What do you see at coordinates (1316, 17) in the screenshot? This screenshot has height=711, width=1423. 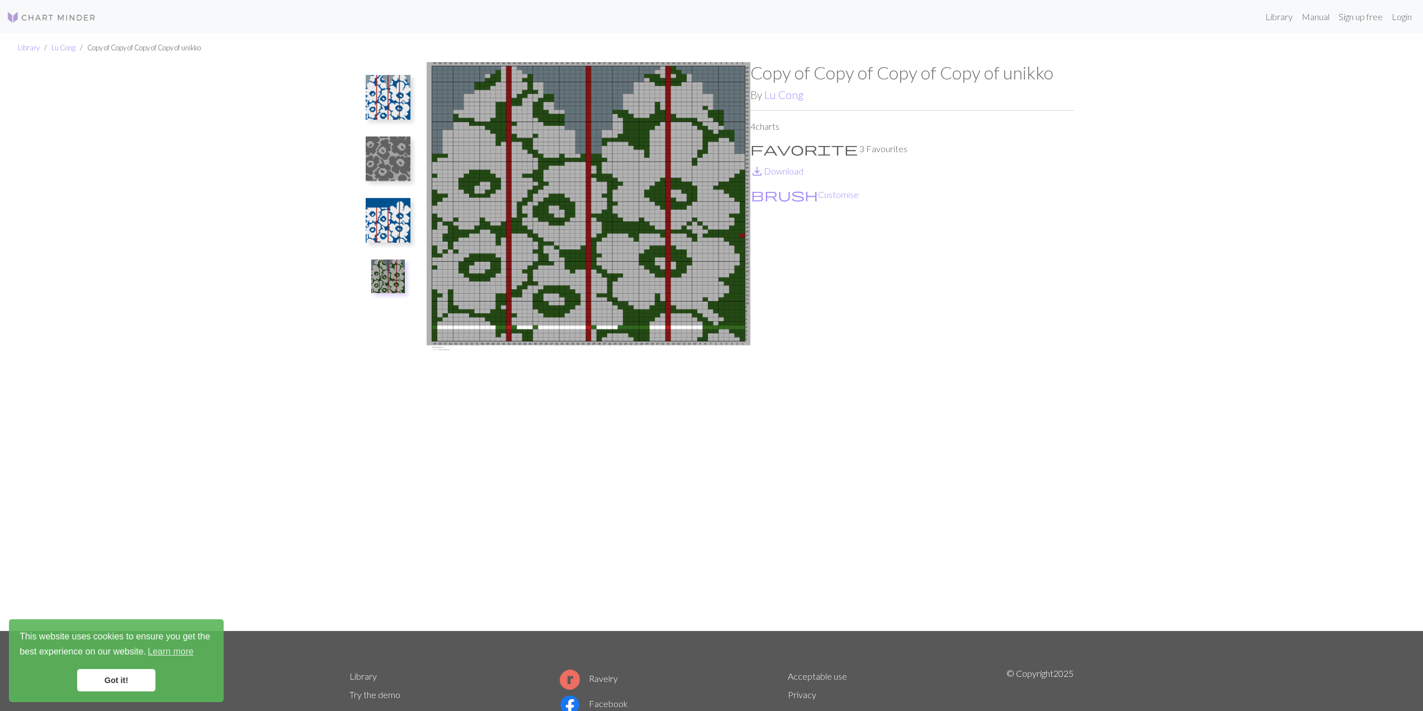 I see `a: Manual` at bounding box center [1316, 17].